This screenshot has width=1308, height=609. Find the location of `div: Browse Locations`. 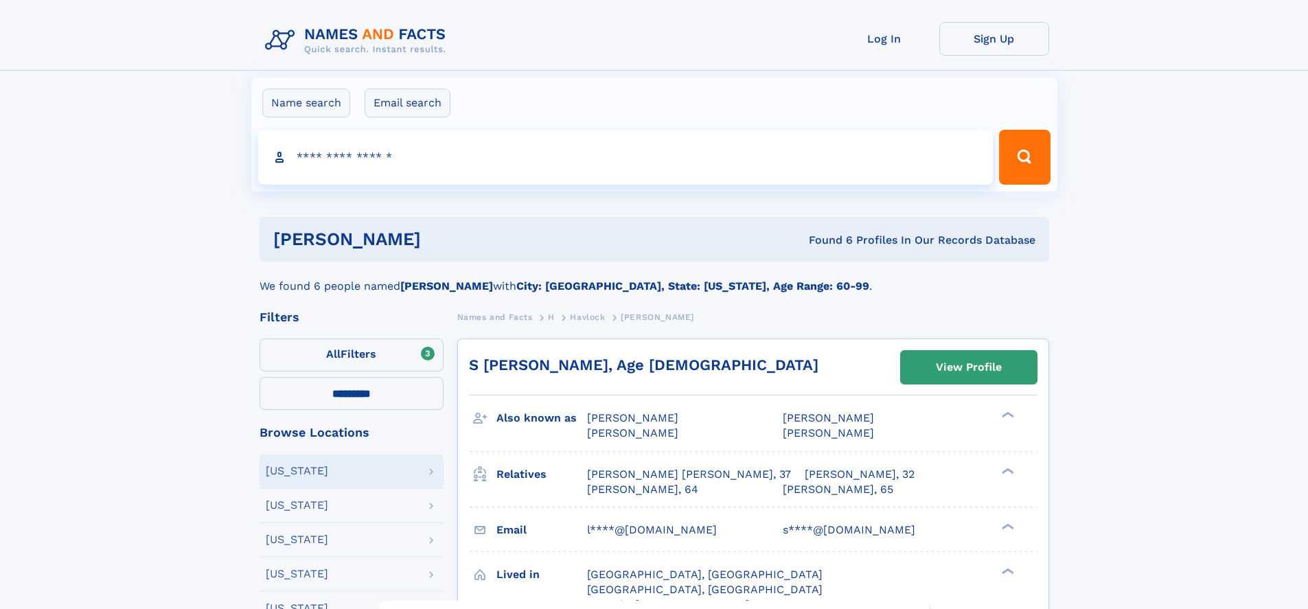

div: Browse Locations is located at coordinates (352, 433).